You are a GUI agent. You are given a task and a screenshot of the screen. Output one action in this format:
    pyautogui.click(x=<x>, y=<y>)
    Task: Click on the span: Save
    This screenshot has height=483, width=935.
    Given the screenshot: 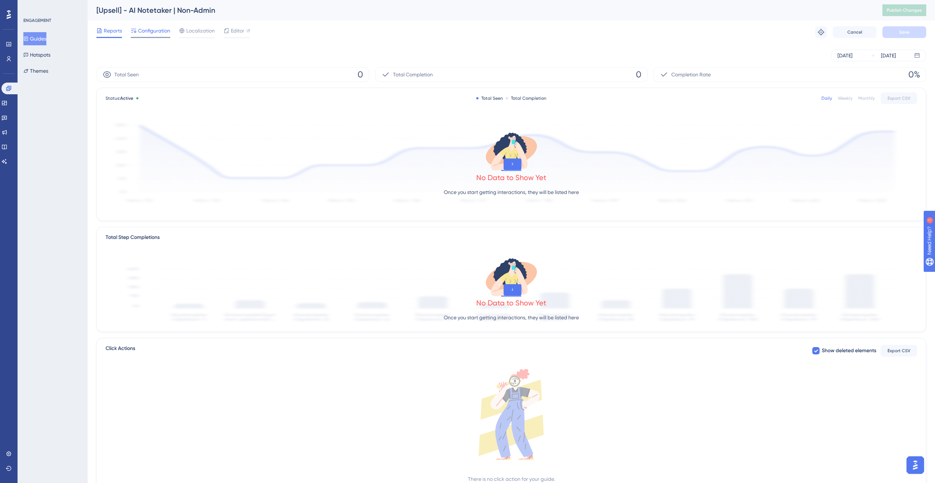 What is the action you would take?
    pyautogui.click(x=904, y=32)
    